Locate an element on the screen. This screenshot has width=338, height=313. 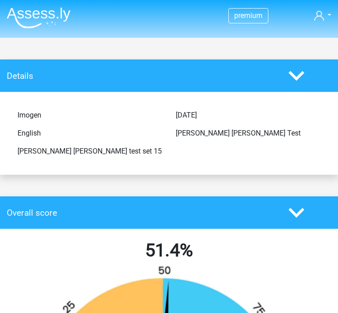
img: Assessly is located at coordinates (39, 18).